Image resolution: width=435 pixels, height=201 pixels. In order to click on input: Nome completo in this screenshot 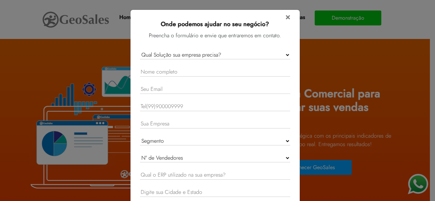, I will do `click(215, 72)`.